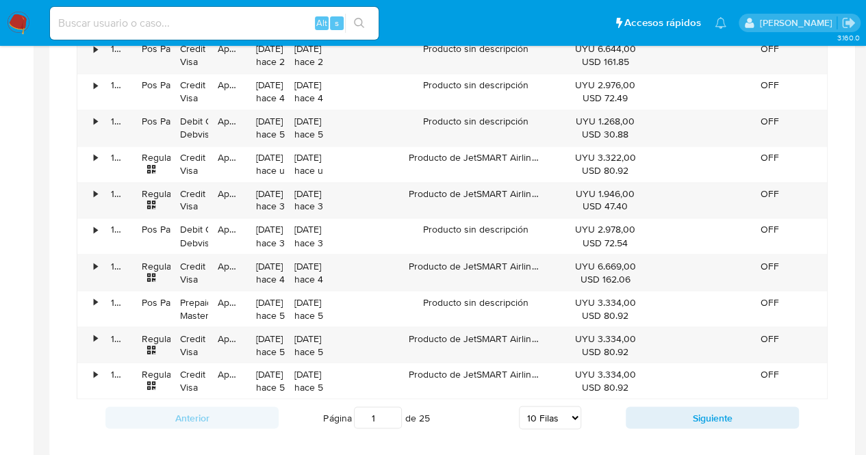  What do you see at coordinates (322, 23) in the screenshot?
I see `span: Alt` at bounding box center [322, 23].